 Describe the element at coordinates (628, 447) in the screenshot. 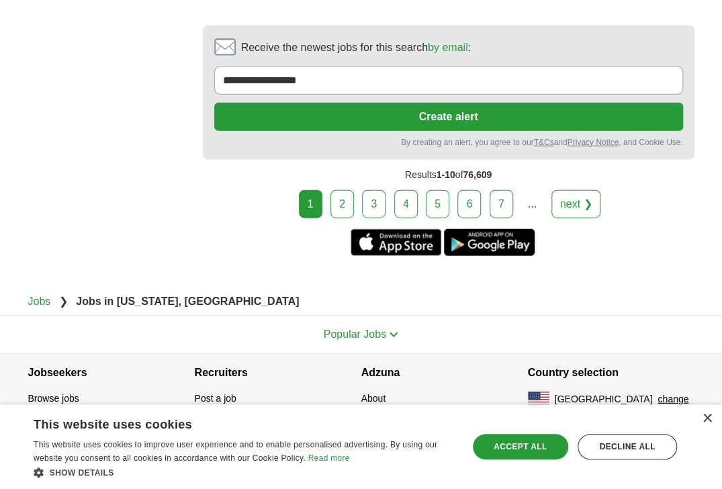

I see `div: Decline all` at that location.